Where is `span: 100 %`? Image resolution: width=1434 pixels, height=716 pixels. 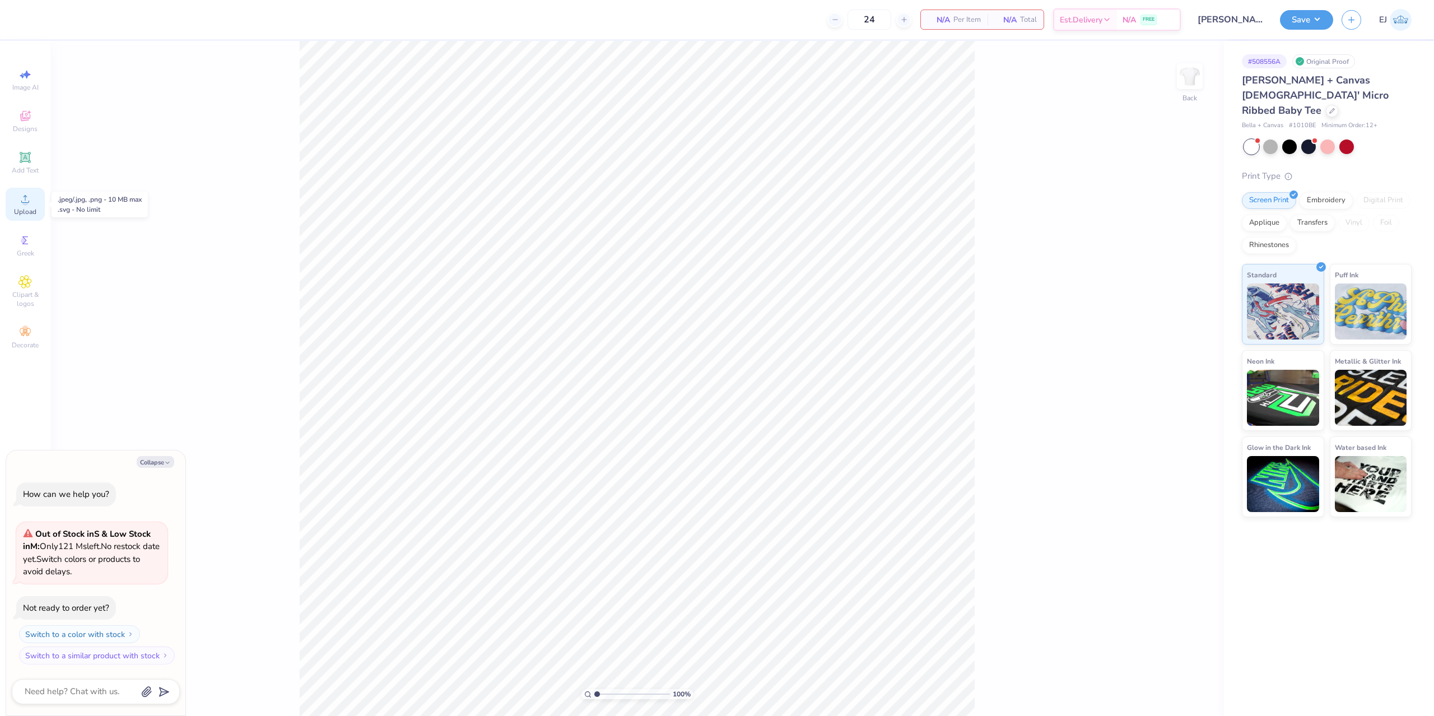 span: 100 % is located at coordinates (682, 694).